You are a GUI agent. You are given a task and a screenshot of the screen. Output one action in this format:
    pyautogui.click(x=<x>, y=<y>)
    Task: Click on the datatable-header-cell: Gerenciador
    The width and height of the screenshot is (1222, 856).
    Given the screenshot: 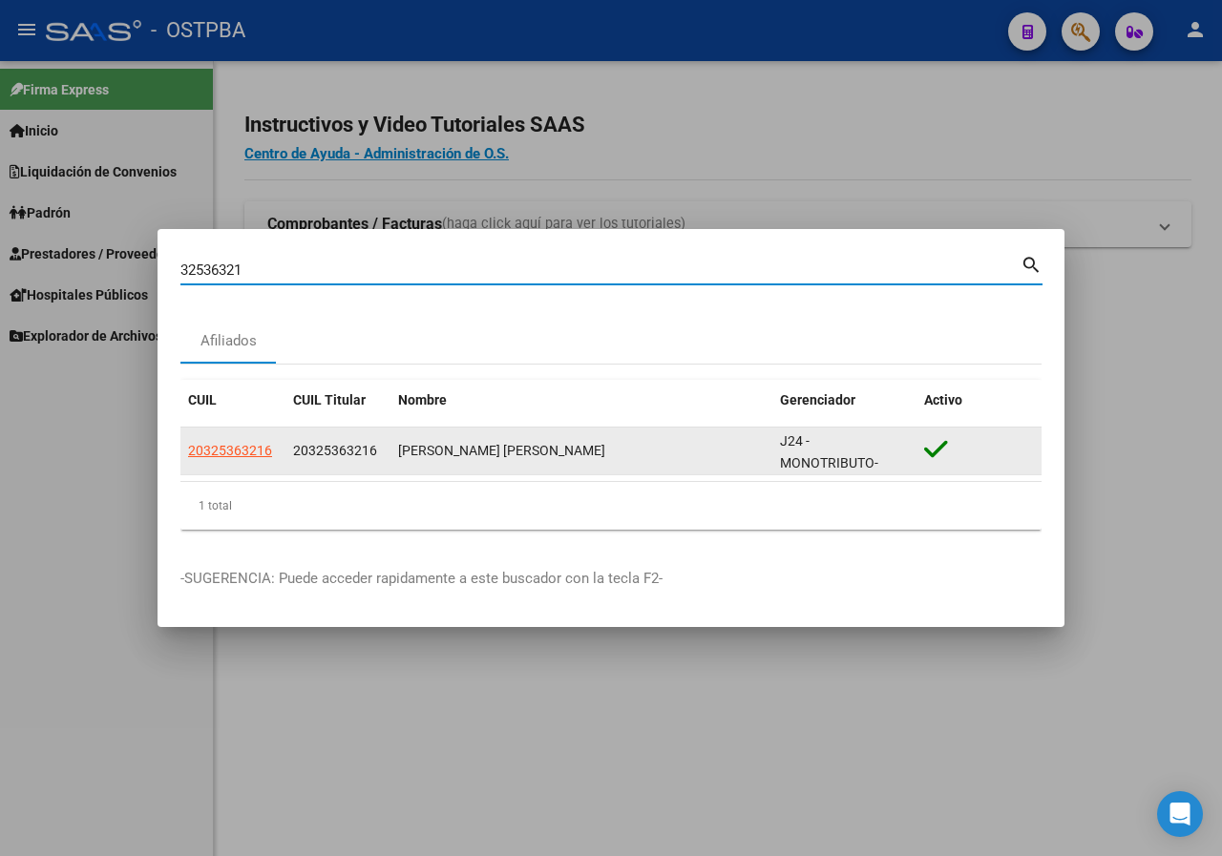 What is the action you would take?
    pyautogui.click(x=844, y=400)
    